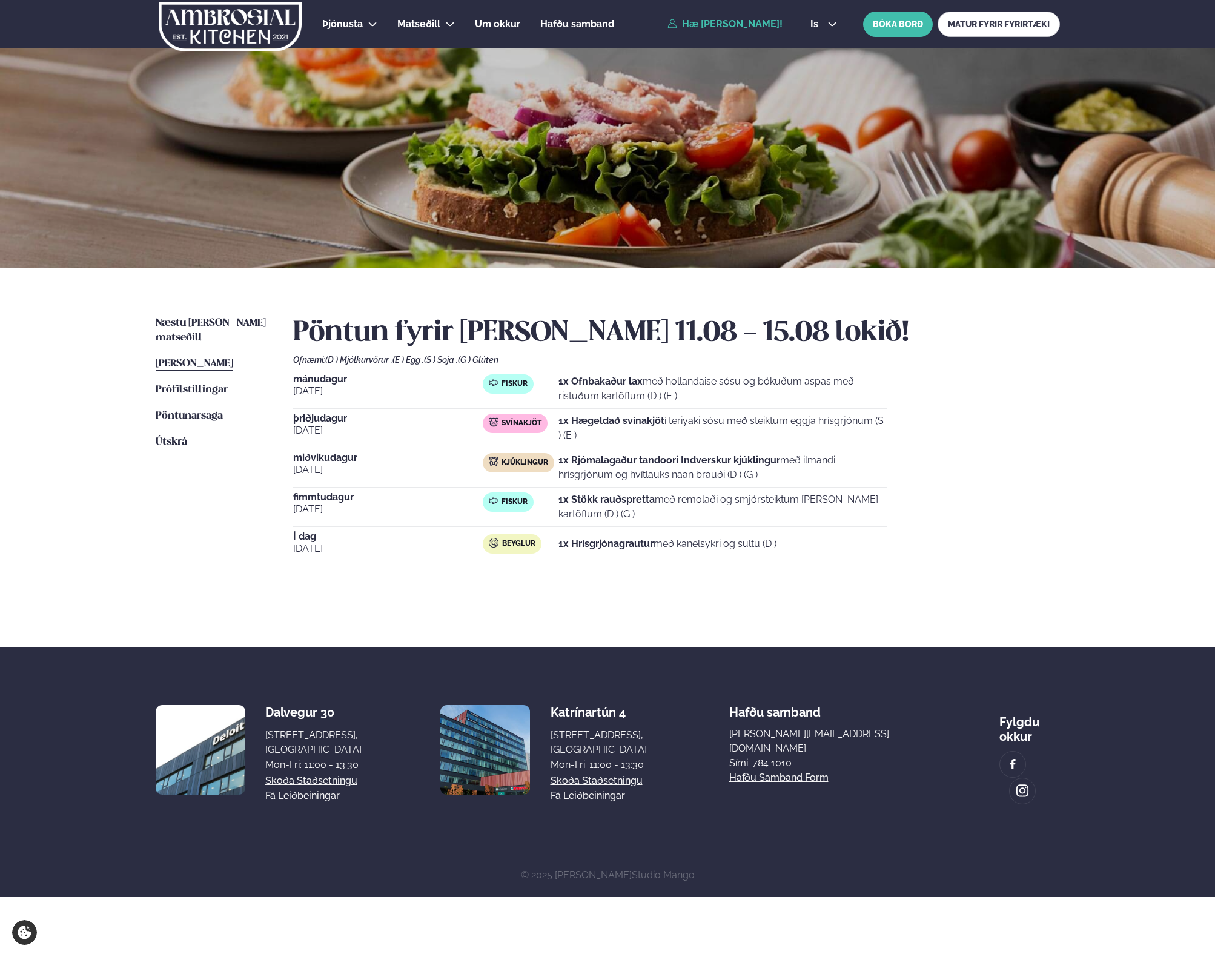 This screenshot has height=957, width=1215. Describe the element at coordinates (999, 24) in the screenshot. I see `a: MATUR FYRIR FYRIRTÆKI` at that location.